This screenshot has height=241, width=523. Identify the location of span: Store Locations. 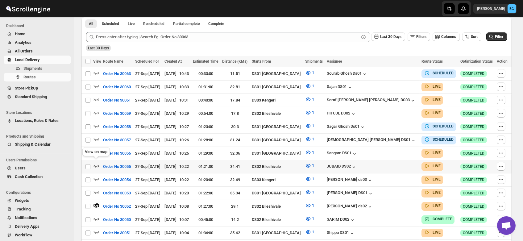
(39, 113).